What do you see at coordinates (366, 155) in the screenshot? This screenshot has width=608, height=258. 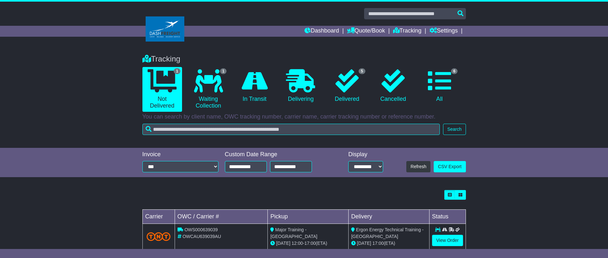 I see `div: Display` at bounding box center [366, 155].